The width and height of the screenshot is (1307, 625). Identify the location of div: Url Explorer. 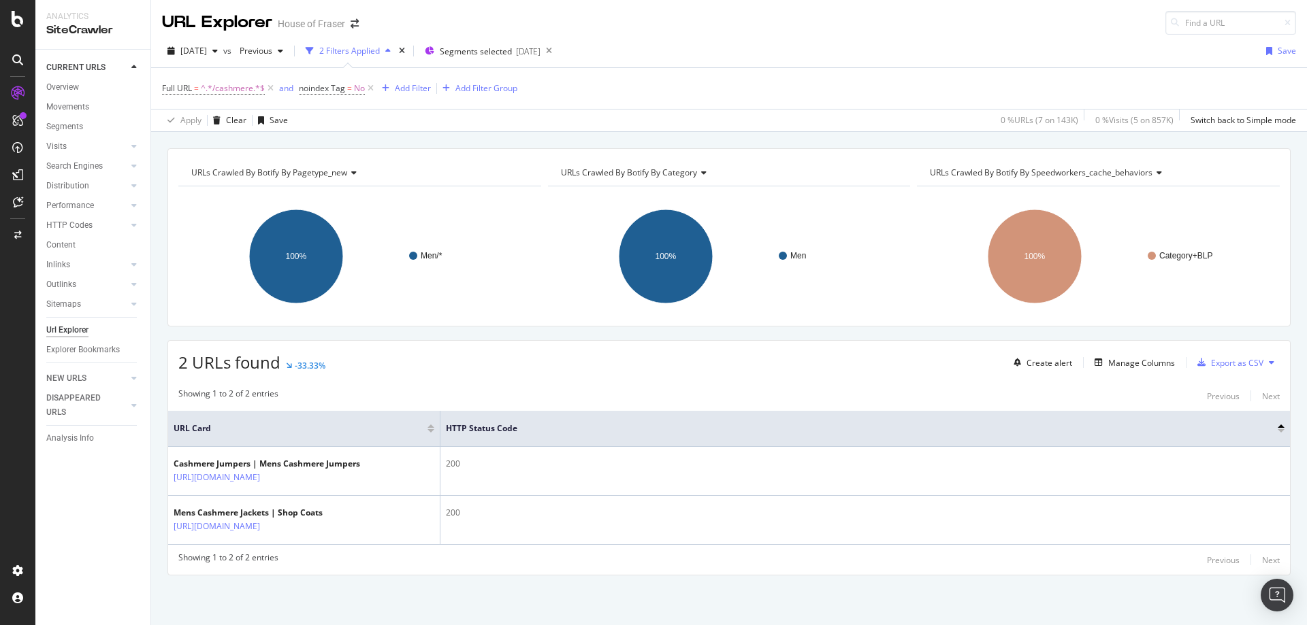
(67, 330).